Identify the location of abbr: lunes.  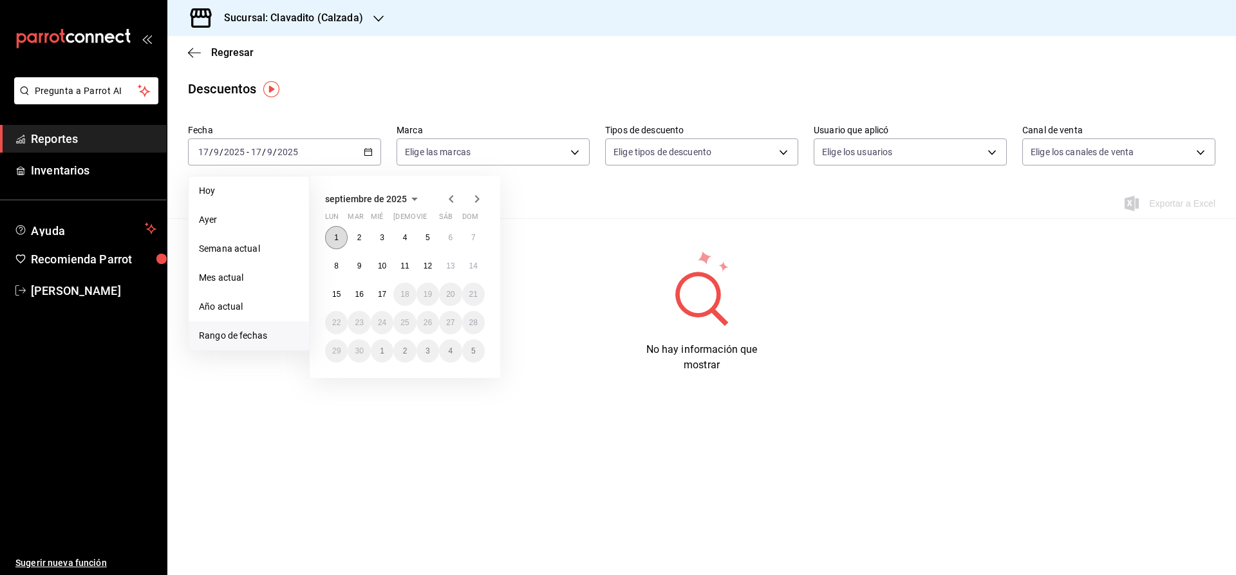
(331, 219).